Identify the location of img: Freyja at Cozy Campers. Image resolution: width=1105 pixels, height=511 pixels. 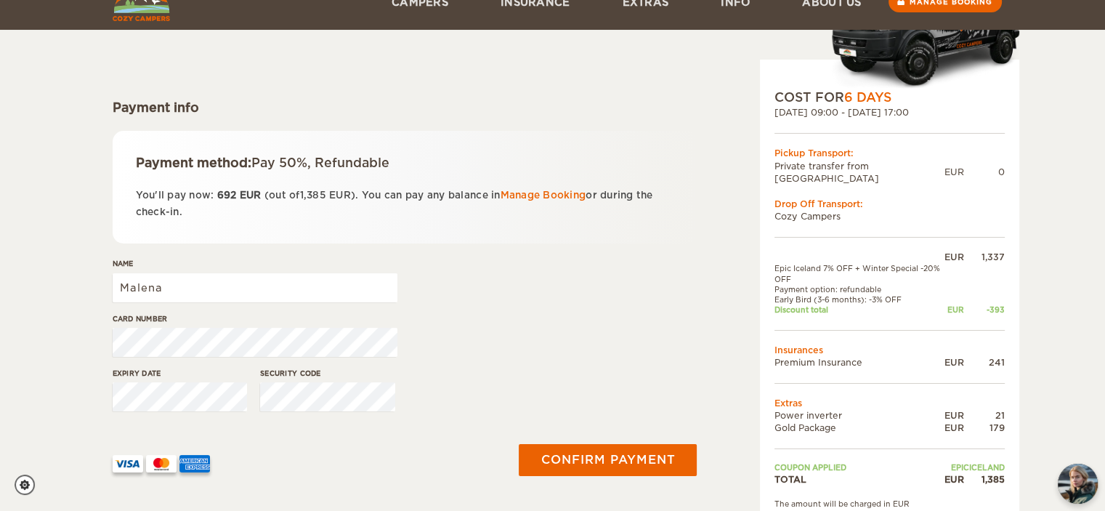
(1078, 483).